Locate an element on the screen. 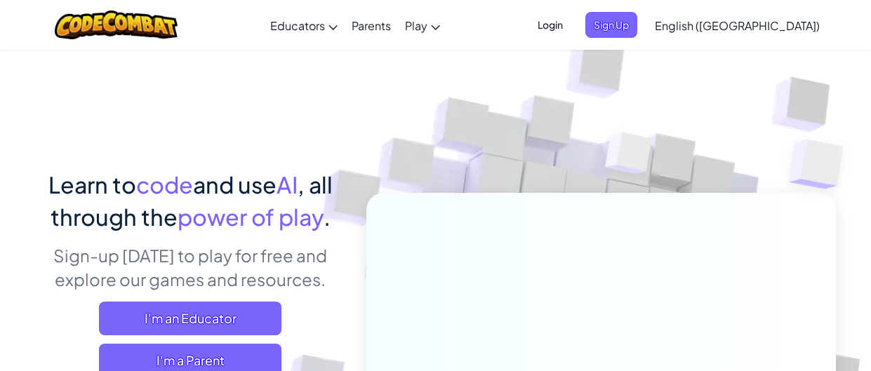 The width and height of the screenshot is (871, 371). span: Learn to is located at coordinates (92, 185).